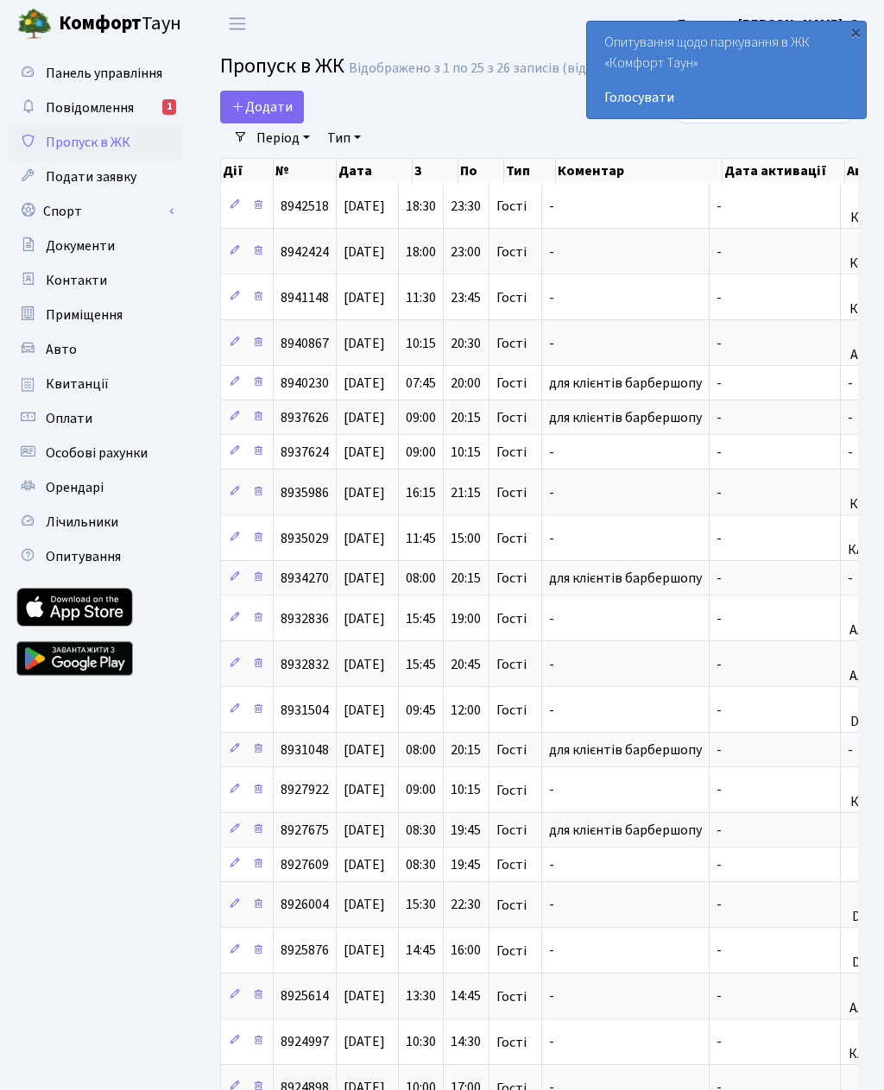 This screenshot has width=884, height=1090. I want to click on span: 8935986, so click(305, 493).